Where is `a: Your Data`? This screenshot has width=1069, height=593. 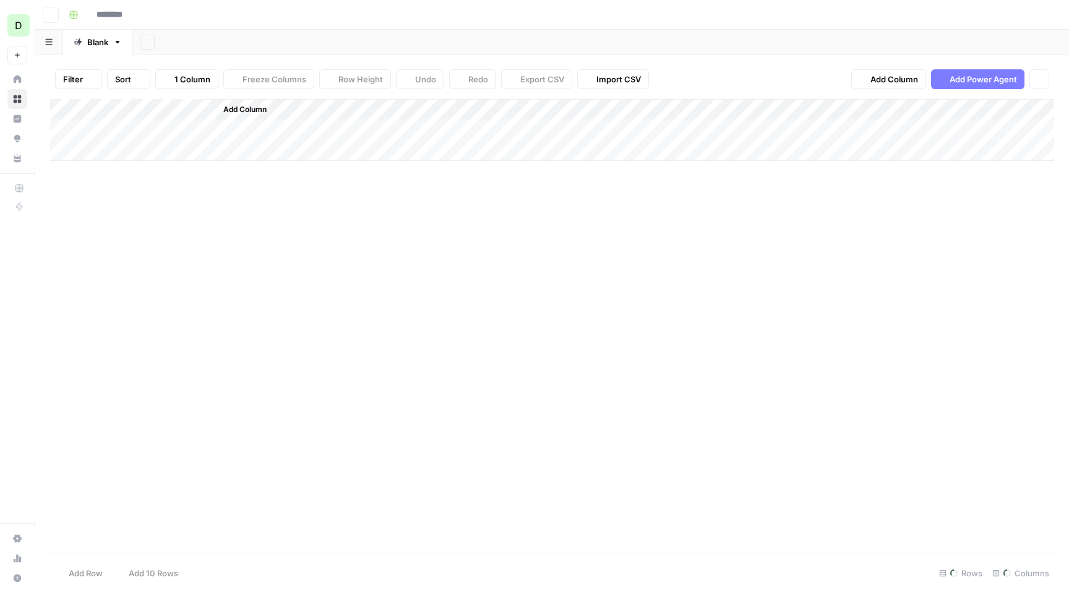 a: Your Data is located at coordinates (17, 158).